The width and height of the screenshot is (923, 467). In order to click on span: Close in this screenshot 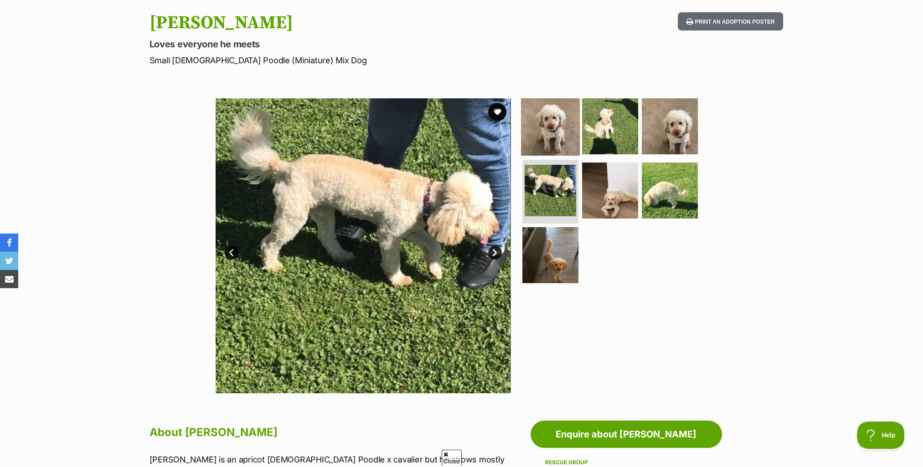, I will do `click(451, 458)`.